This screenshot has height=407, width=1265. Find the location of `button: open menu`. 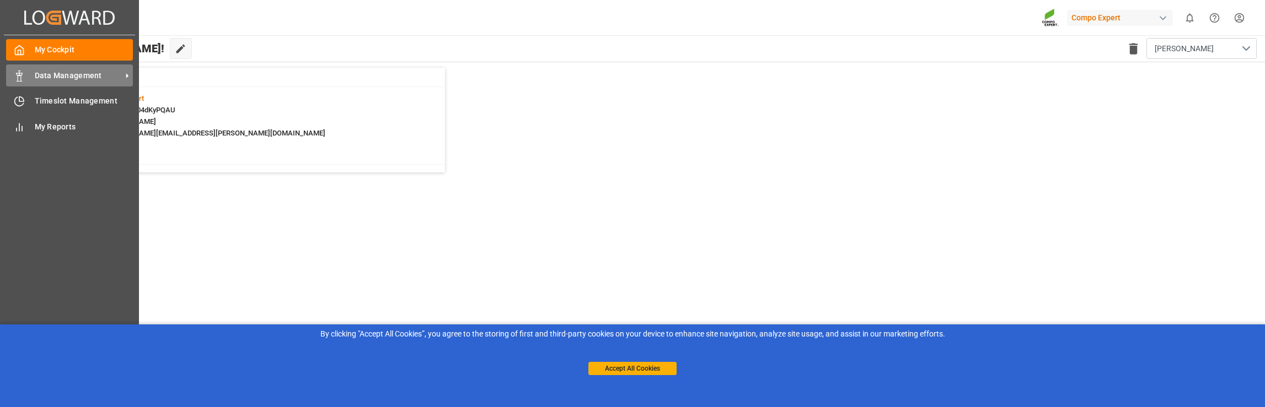

button: open menu is located at coordinates (1202, 49).